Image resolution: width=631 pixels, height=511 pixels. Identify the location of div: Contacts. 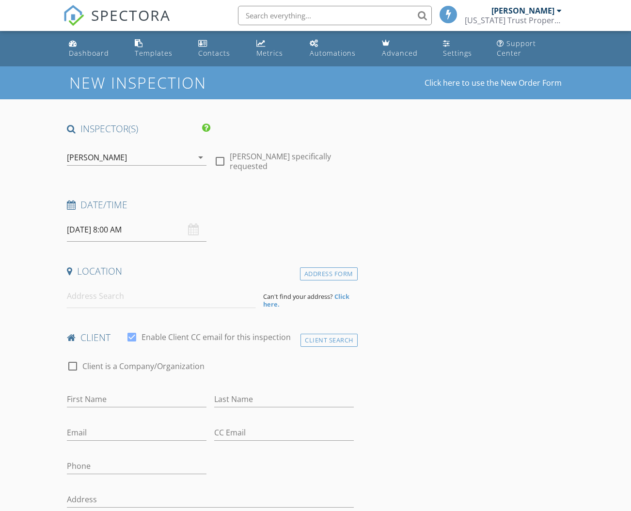
(214, 53).